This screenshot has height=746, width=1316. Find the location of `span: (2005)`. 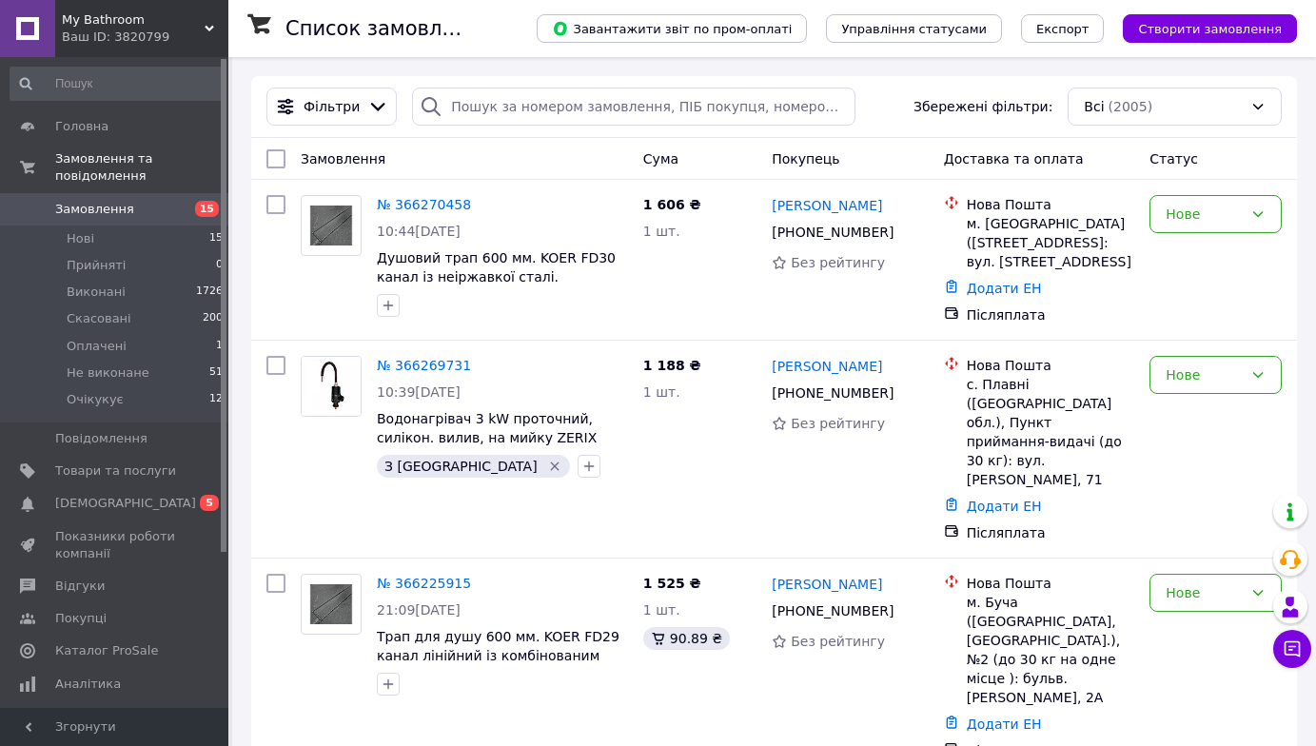

span: (2005) is located at coordinates (1131, 107).